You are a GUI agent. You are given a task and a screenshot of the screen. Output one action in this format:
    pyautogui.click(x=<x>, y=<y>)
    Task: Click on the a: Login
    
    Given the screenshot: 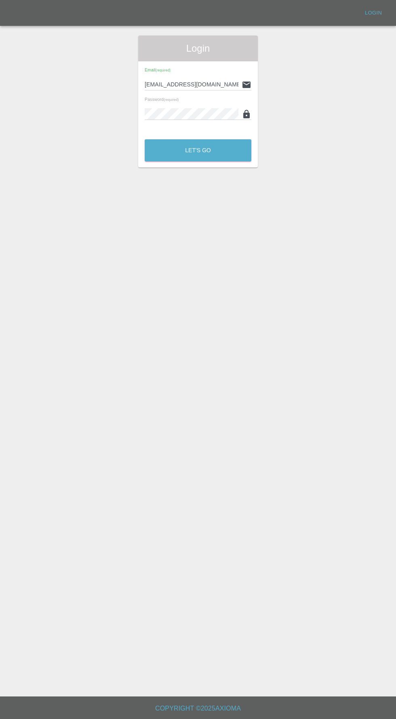 What is the action you would take?
    pyautogui.click(x=373, y=13)
    